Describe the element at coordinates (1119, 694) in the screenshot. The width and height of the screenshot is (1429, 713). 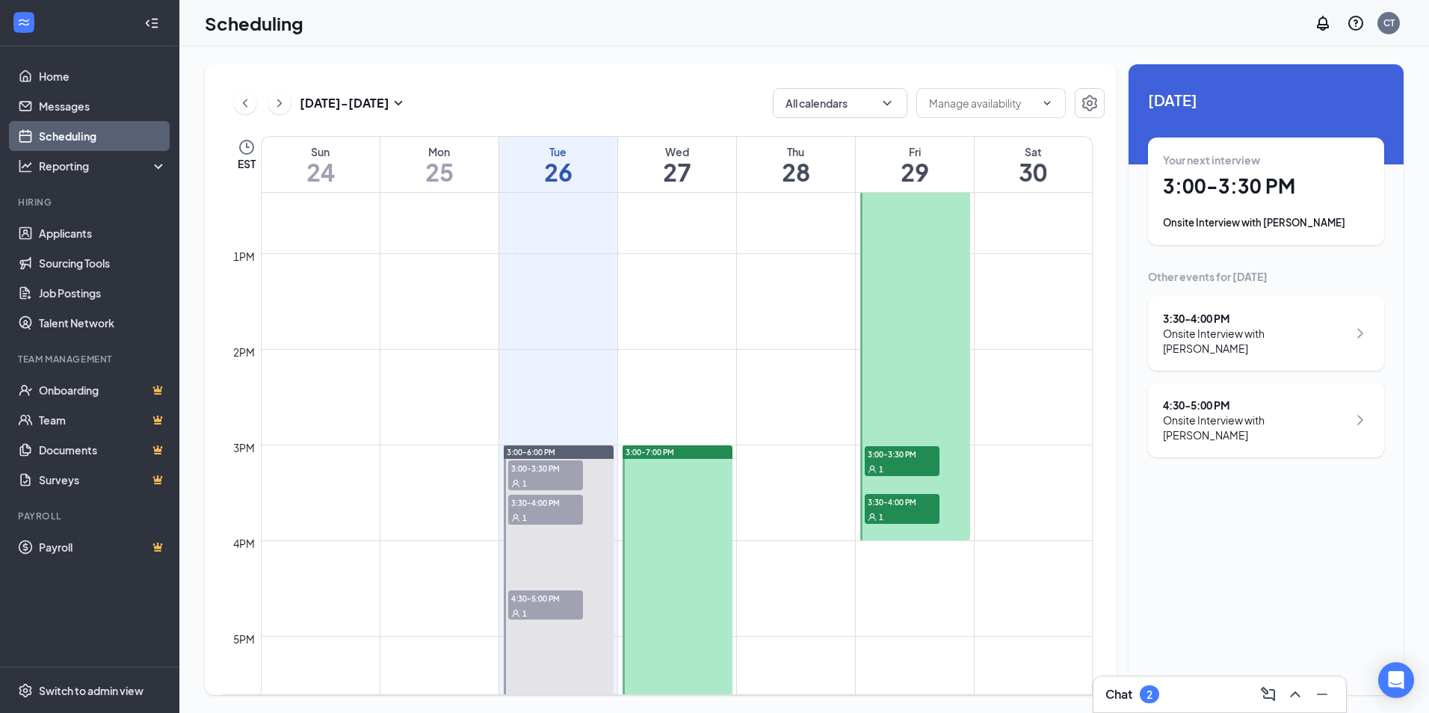
I see `h3: Chat` at that location.